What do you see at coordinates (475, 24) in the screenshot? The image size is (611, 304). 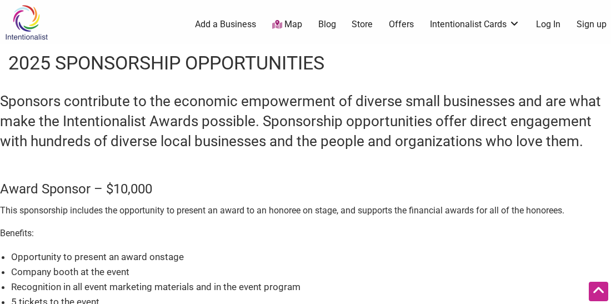 I see `a: Intentionalist Cards` at bounding box center [475, 24].